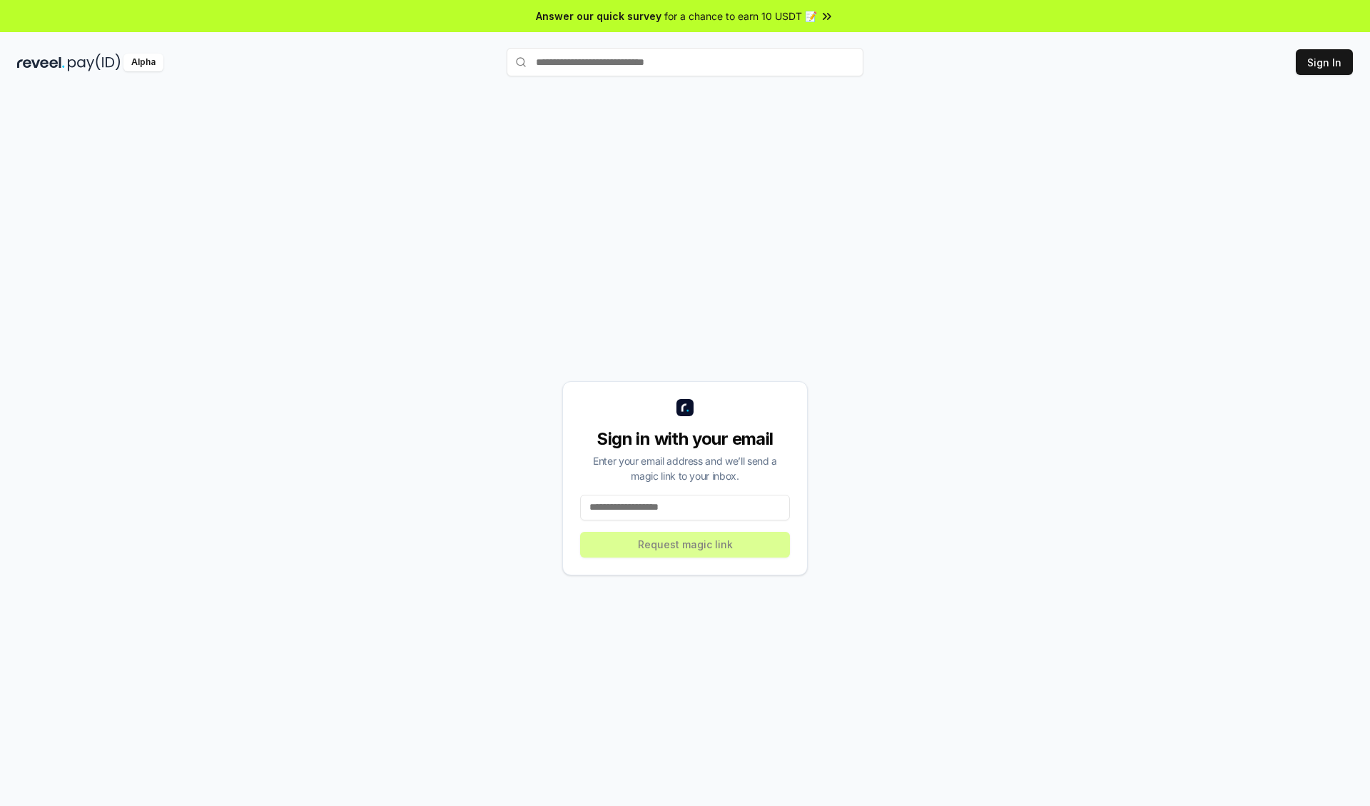  I want to click on img: pay_id, so click(94, 62).